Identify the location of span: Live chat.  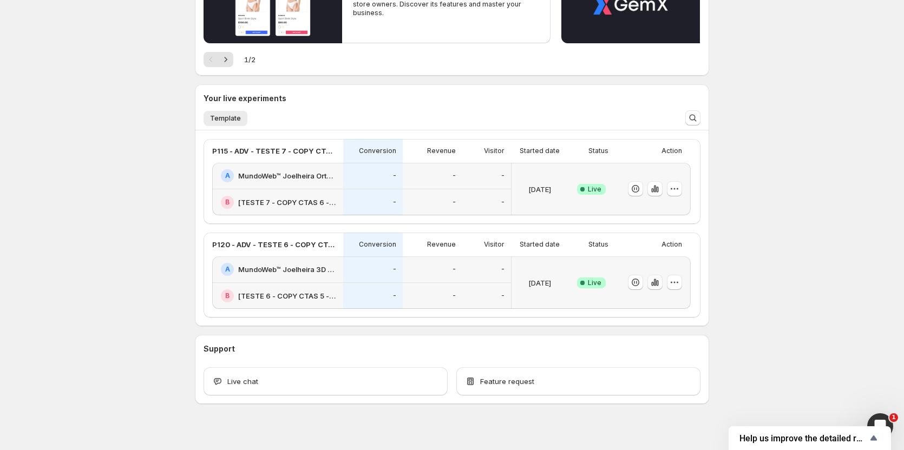
(243, 382).